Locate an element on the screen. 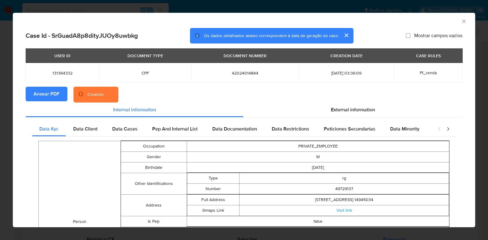  td: Full Address is located at coordinates (213, 200).